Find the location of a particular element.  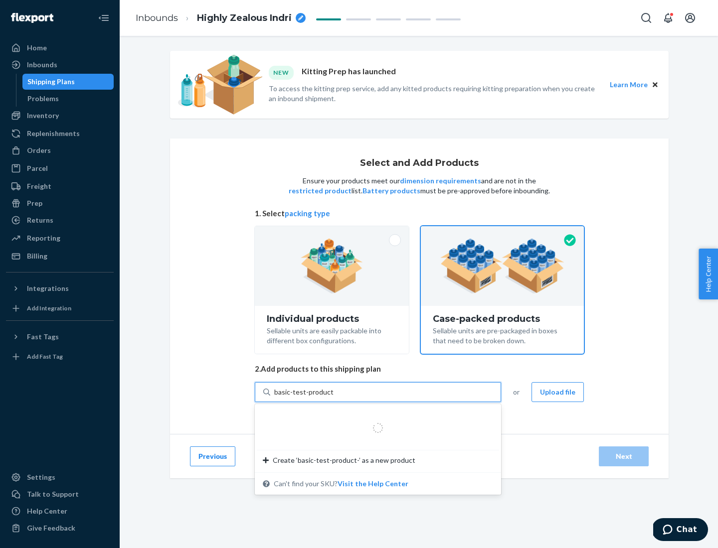

a: Settings is located at coordinates (60, 478).